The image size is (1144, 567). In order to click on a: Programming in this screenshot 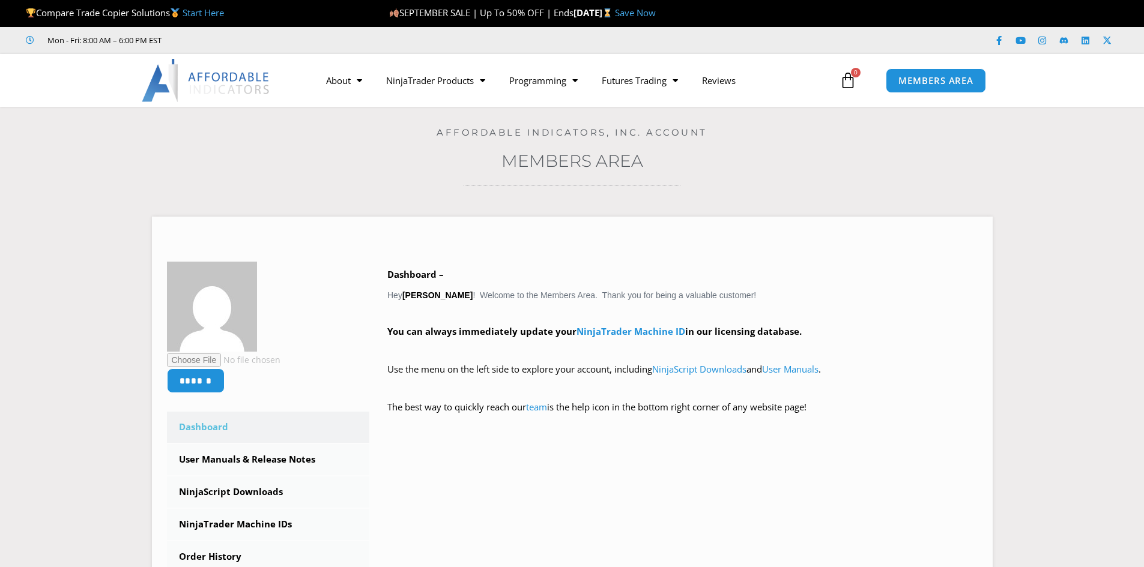, I will do `click(543, 80)`.